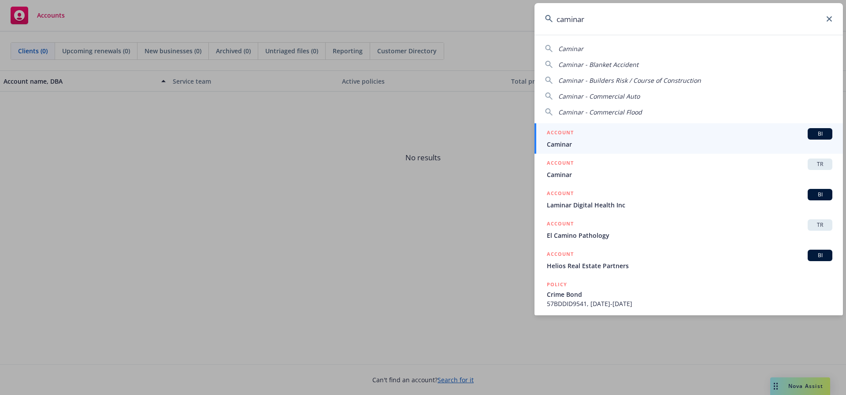  What do you see at coordinates (689, 294) in the screenshot?
I see `span: Crime Bond` at bounding box center [689, 294].